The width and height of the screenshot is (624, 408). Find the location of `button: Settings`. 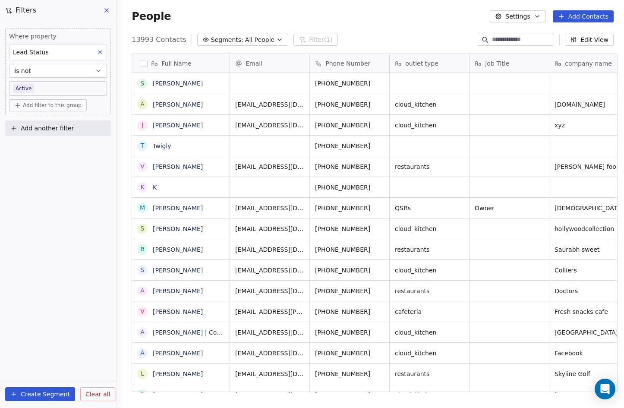

button: Settings is located at coordinates (517, 16).